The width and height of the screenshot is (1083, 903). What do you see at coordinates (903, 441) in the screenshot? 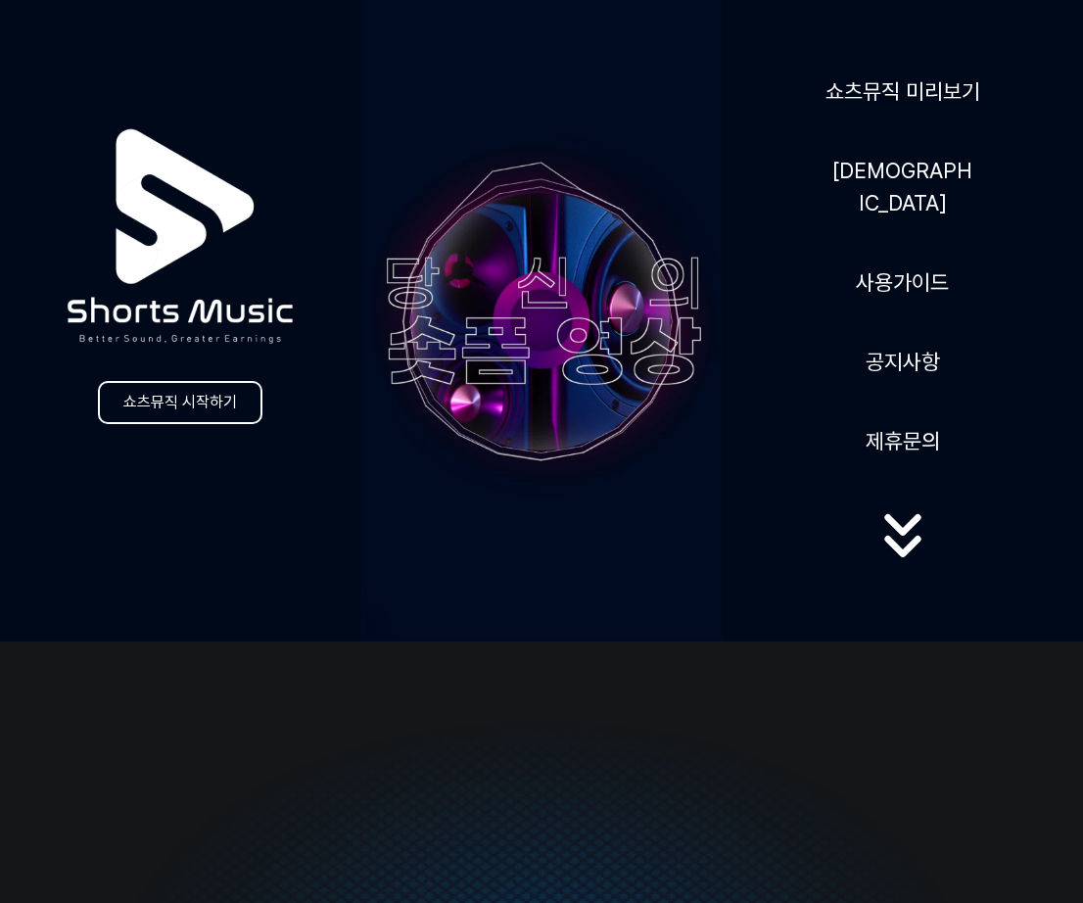
I see `button: 제휴문의` at bounding box center [903, 441].